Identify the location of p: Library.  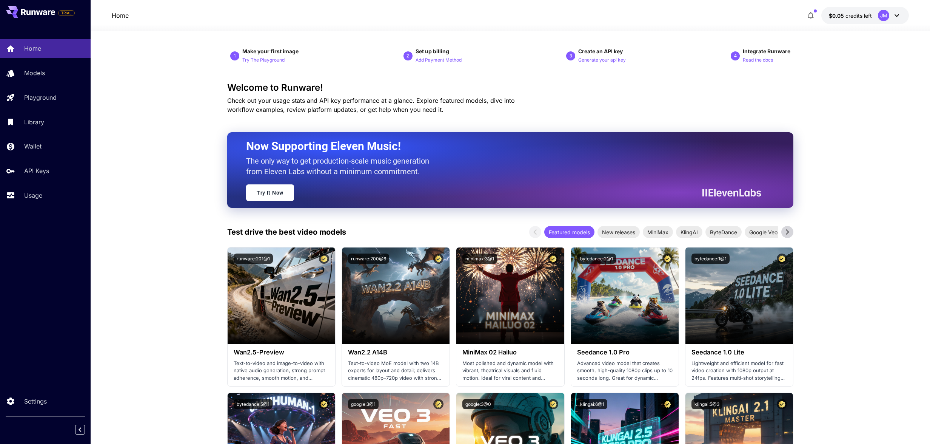
(34, 122).